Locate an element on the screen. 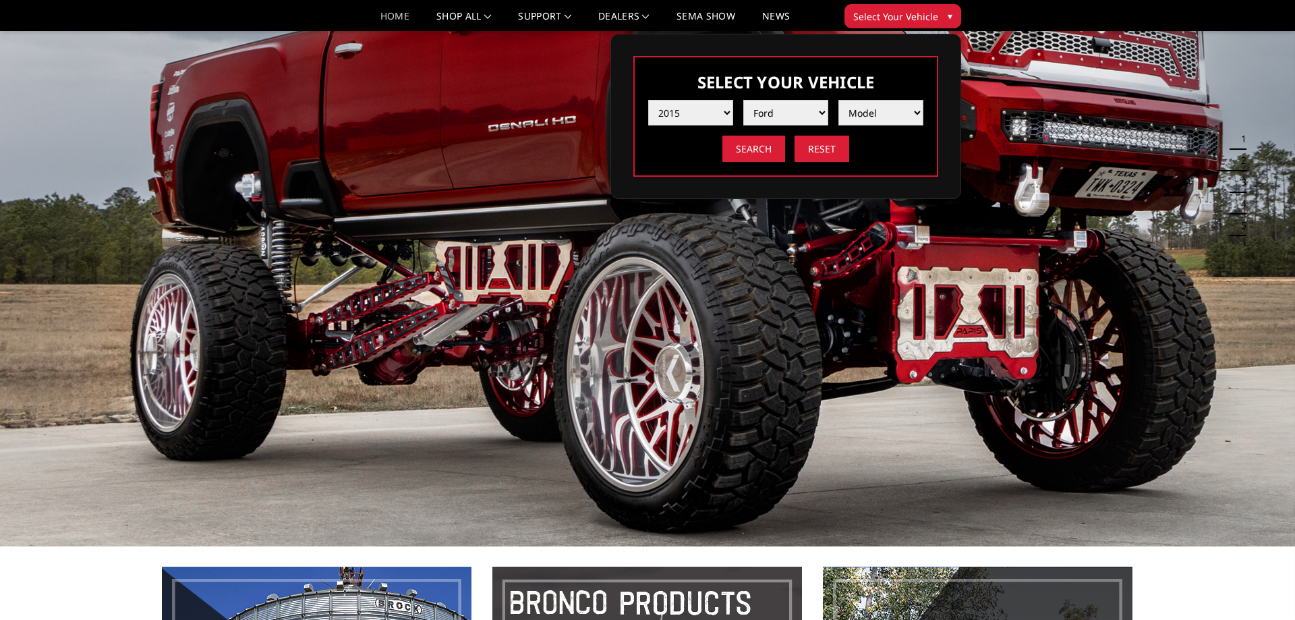 The width and height of the screenshot is (1295, 620). a: News is located at coordinates (775, 21).